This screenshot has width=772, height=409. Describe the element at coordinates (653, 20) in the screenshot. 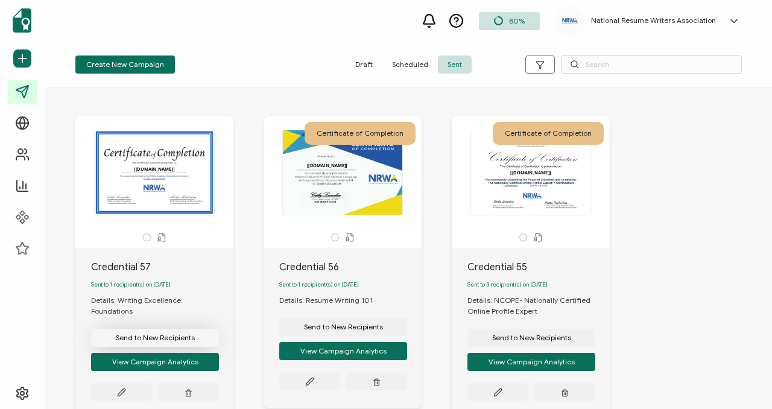

I see `h5: National Resume Writers Association` at that location.